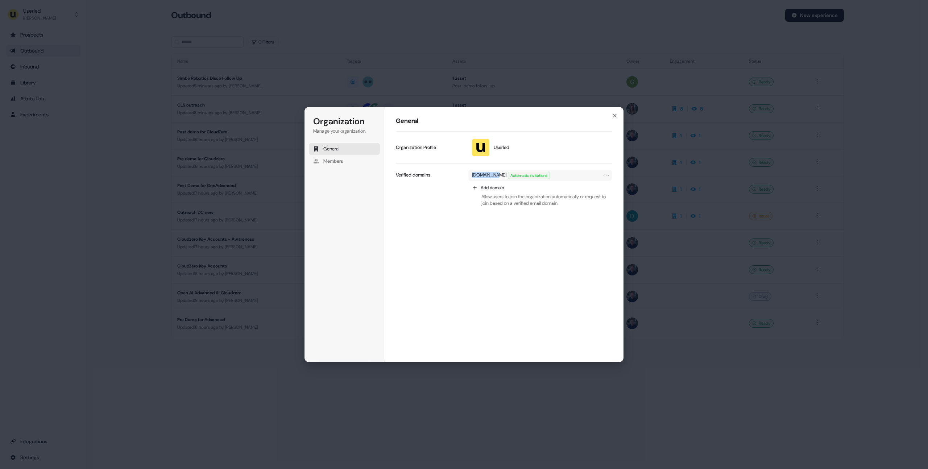  I want to click on button: Members, so click(344, 161).